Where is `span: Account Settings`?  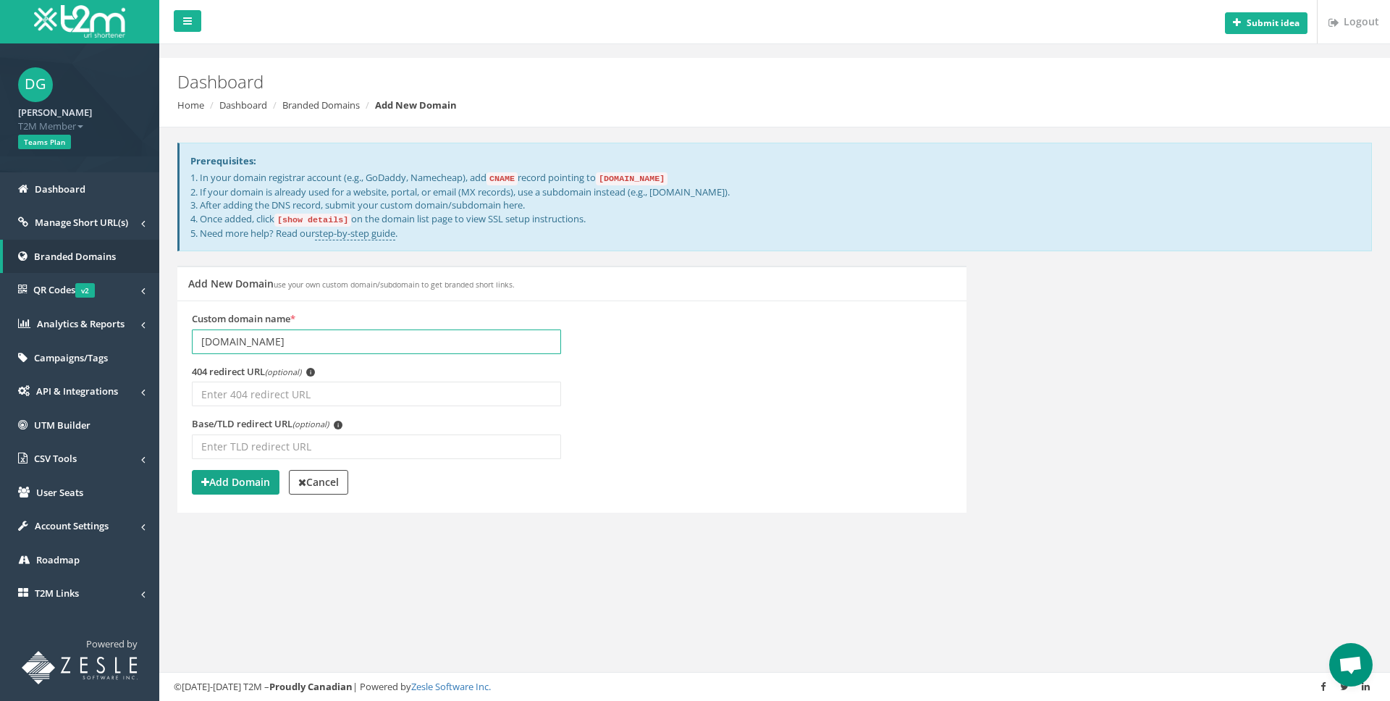
span: Account Settings is located at coordinates (72, 526).